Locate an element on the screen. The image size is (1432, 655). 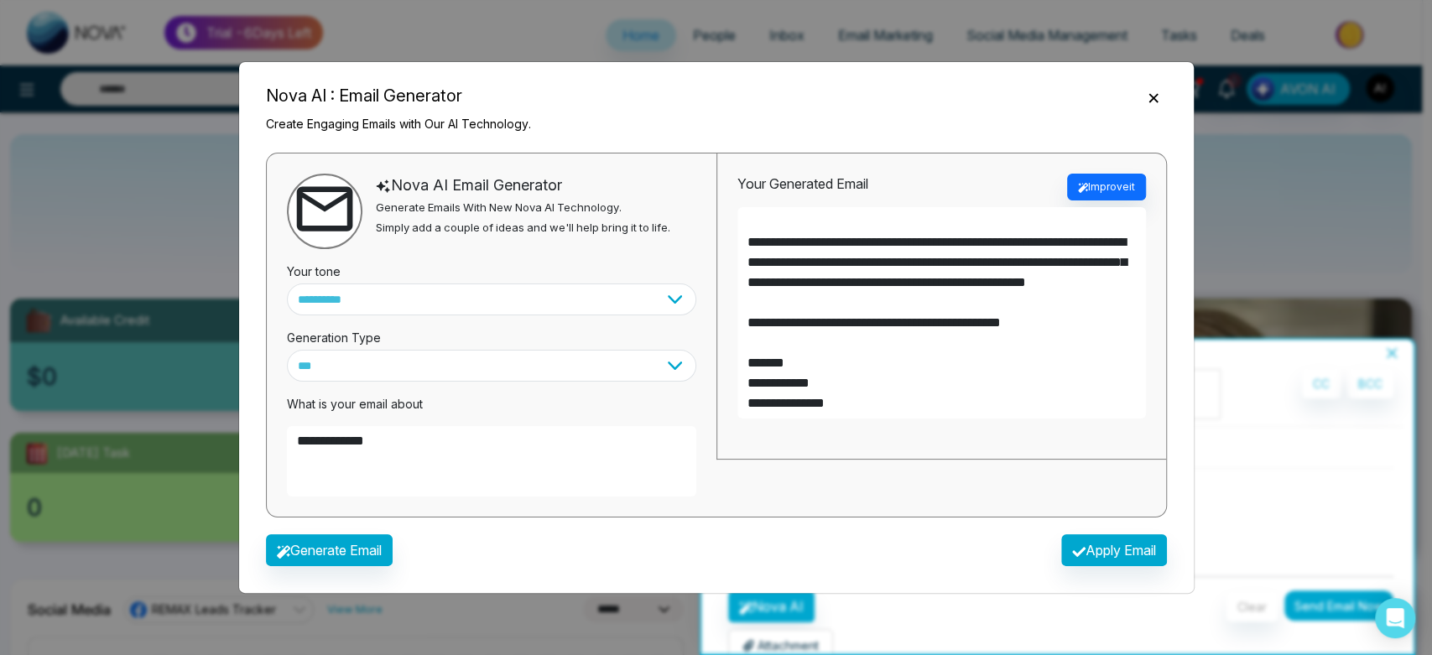
button: Close is located at coordinates (1153, 96).